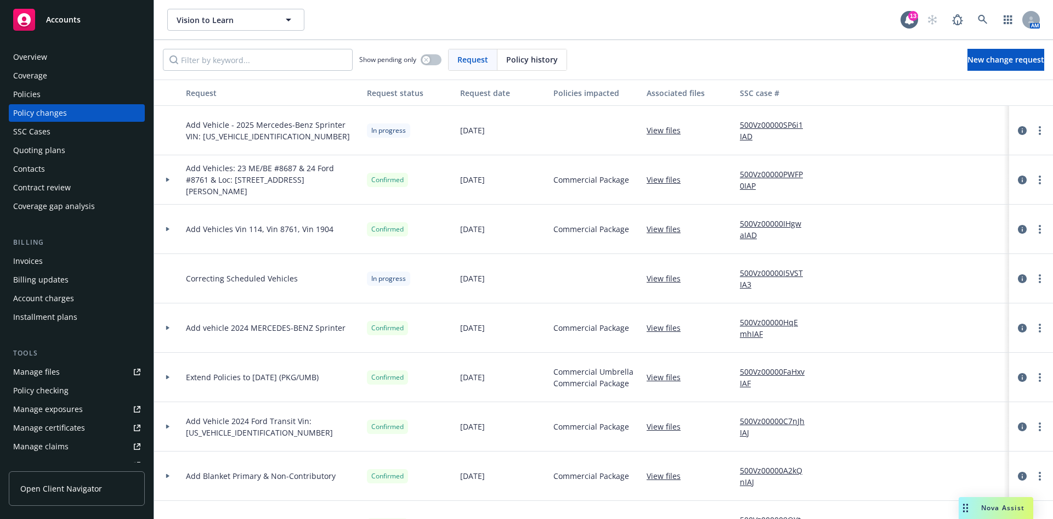 This screenshot has width=1053, height=519. Describe the element at coordinates (49, 428) in the screenshot. I see `div: Manage certificates` at that location.